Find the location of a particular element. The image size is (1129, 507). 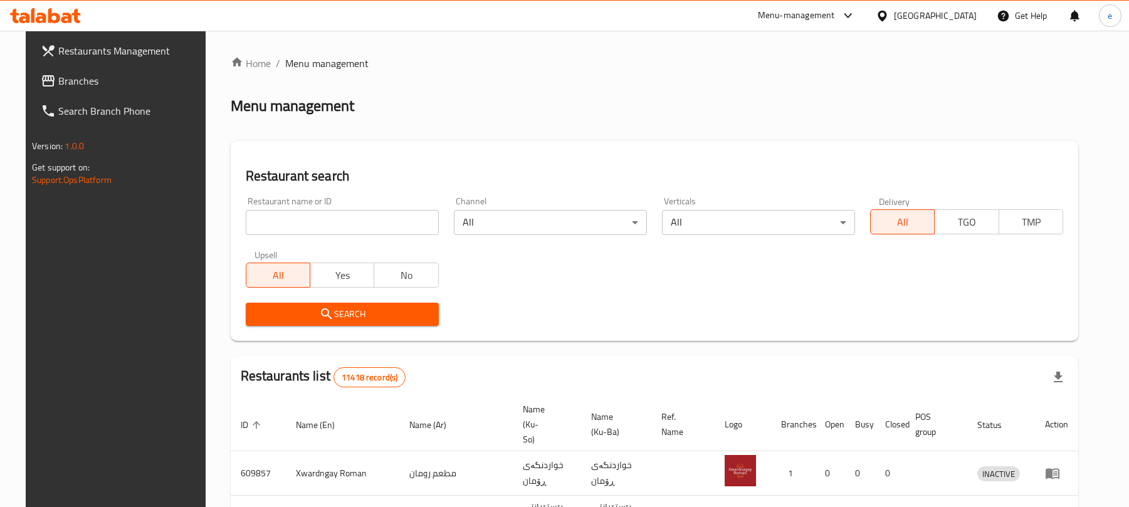

span: Status is located at coordinates (998, 425).